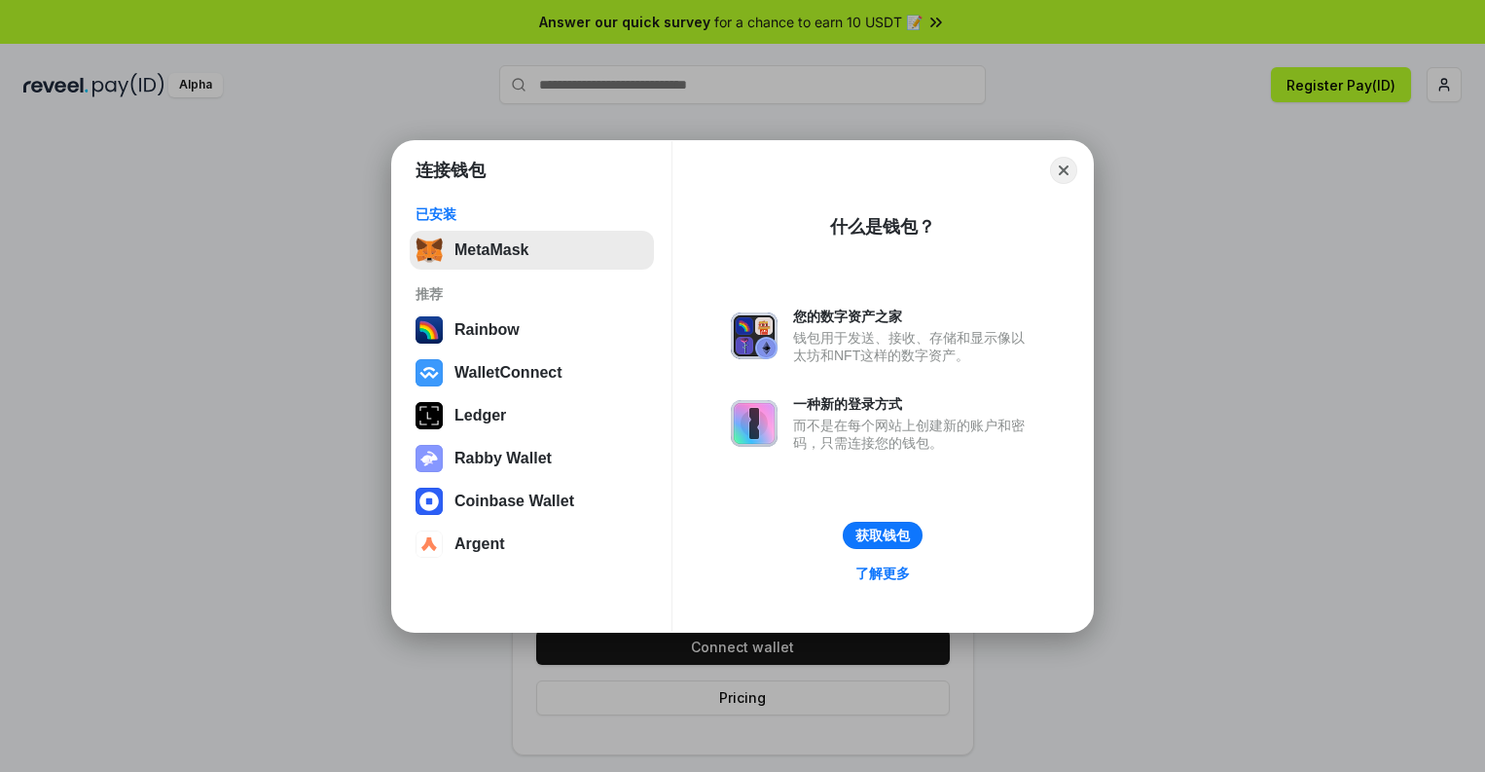 This screenshot has width=1485, height=772. What do you see at coordinates (429, 250) in the screenshot?
I see `img: svg+xml,%3Csvg%20fill%3D%22none%22%20height%3D%2233%22%20viewBox%3D%220%200%2035%2033%22%20width%...` at bounding box center [429, 250].